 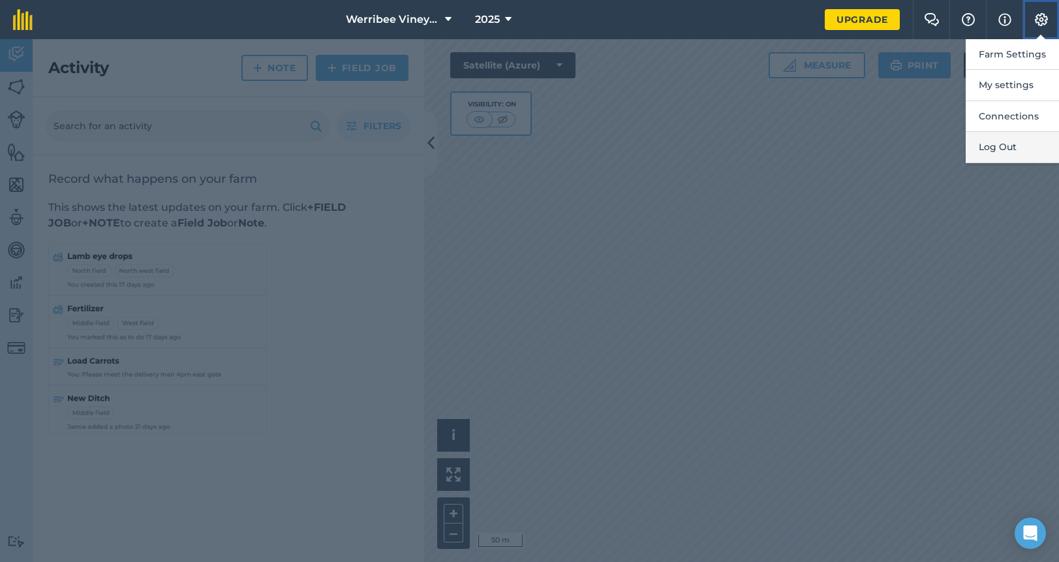 What do you see at coordinates (862, 20) in the screenshot?
I see `a: Upgrade` at bounding box center [862, 20].